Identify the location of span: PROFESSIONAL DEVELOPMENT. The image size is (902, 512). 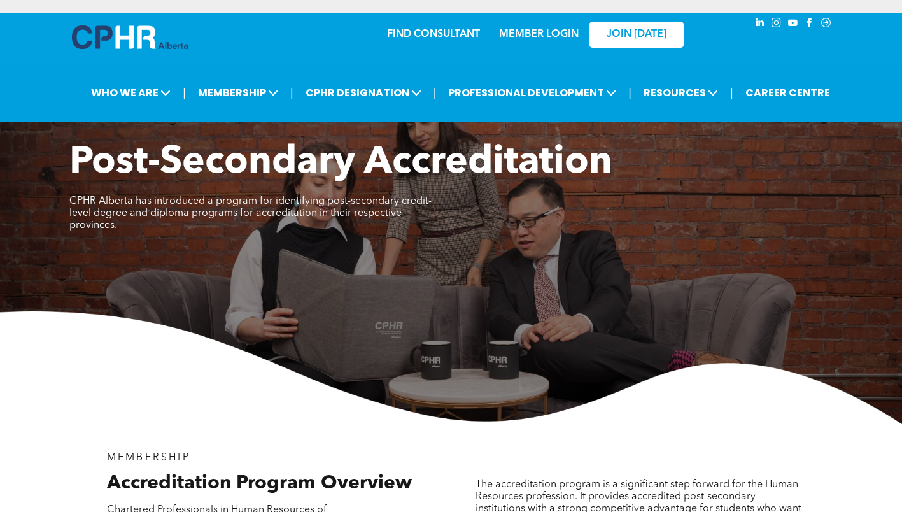
(532, 92).